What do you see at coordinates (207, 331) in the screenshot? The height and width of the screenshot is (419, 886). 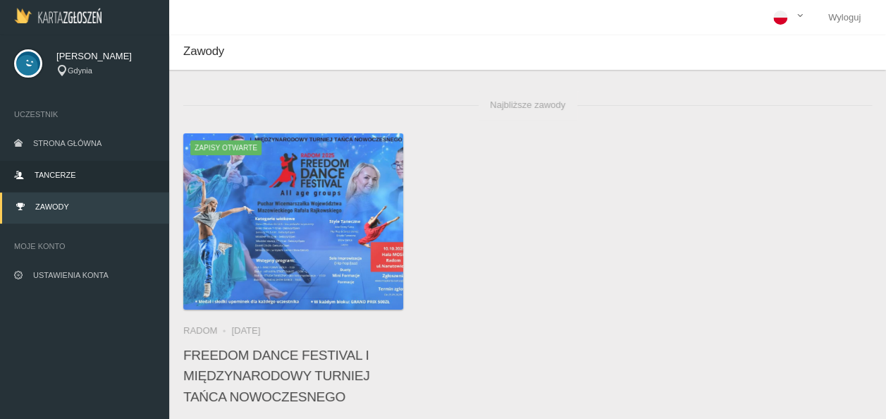 I see `li: Radom` at bounding box center [207, 331].